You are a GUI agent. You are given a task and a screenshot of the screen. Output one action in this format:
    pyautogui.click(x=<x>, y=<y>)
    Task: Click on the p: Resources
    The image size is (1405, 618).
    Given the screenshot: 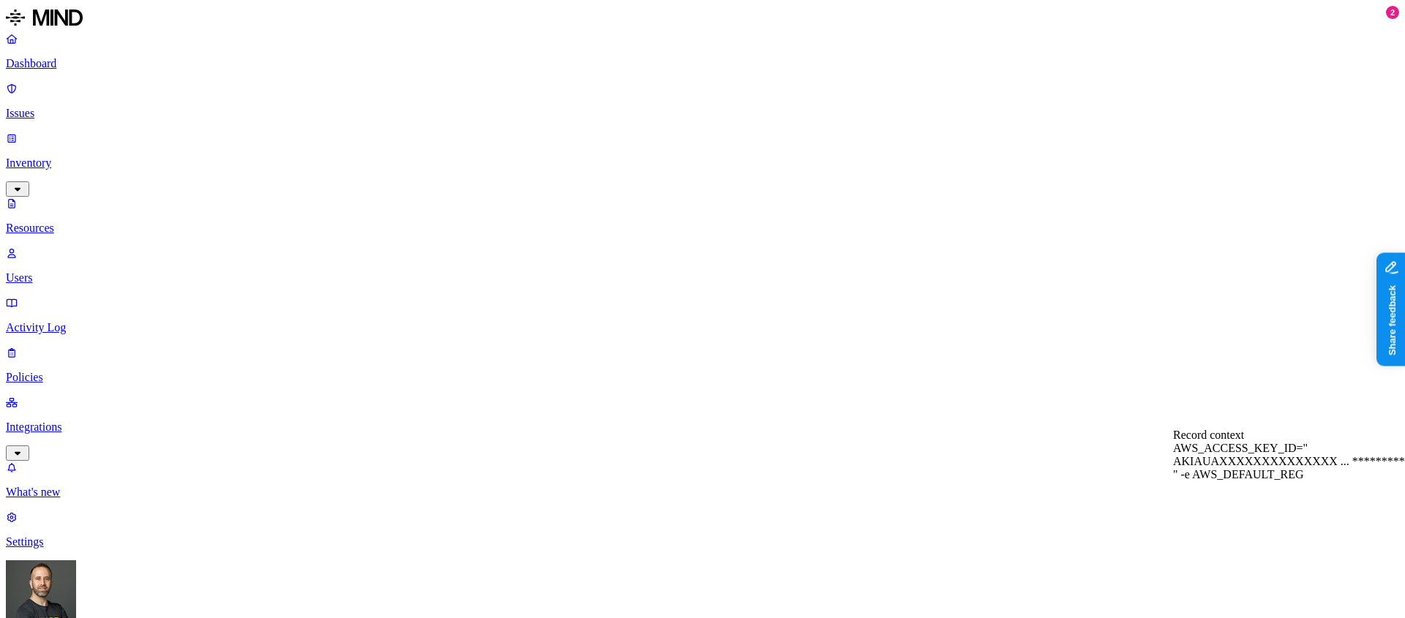 What is the action you would take?
    pyautogui.click(x=702, y=228)
    